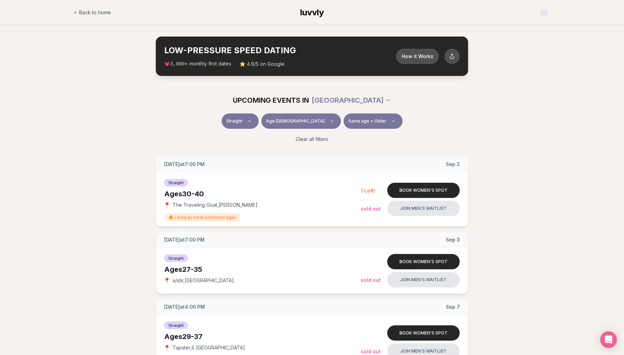 The image size is (624, 355). I want to click on span: Back to home, so click(95, 13).